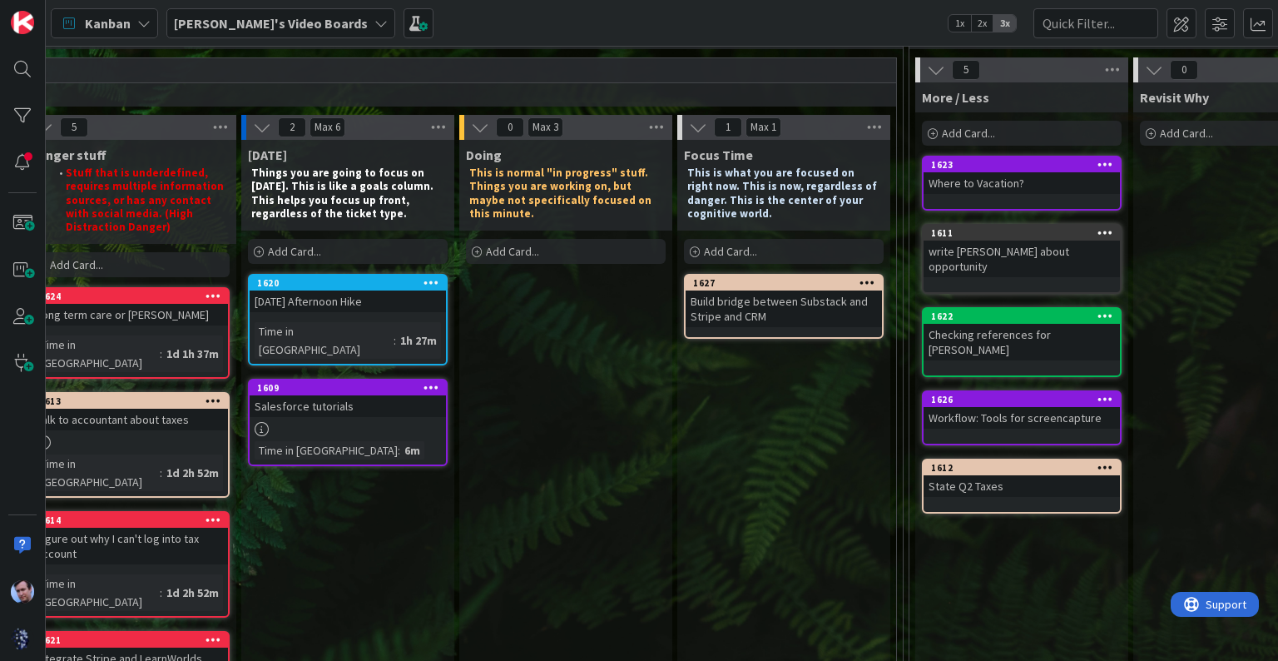 This screenshot has height=661, width=1278. What do you see at coordinates (419, 340) in the screenshot?
I see `div: 1h 27m` at bounding box center [419, 340].